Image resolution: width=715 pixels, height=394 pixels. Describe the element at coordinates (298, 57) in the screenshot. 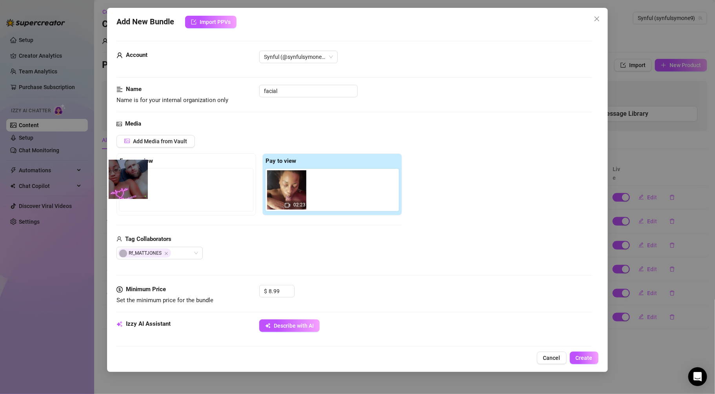

I see `span: Synful (@synfulsymone9)` at that location.